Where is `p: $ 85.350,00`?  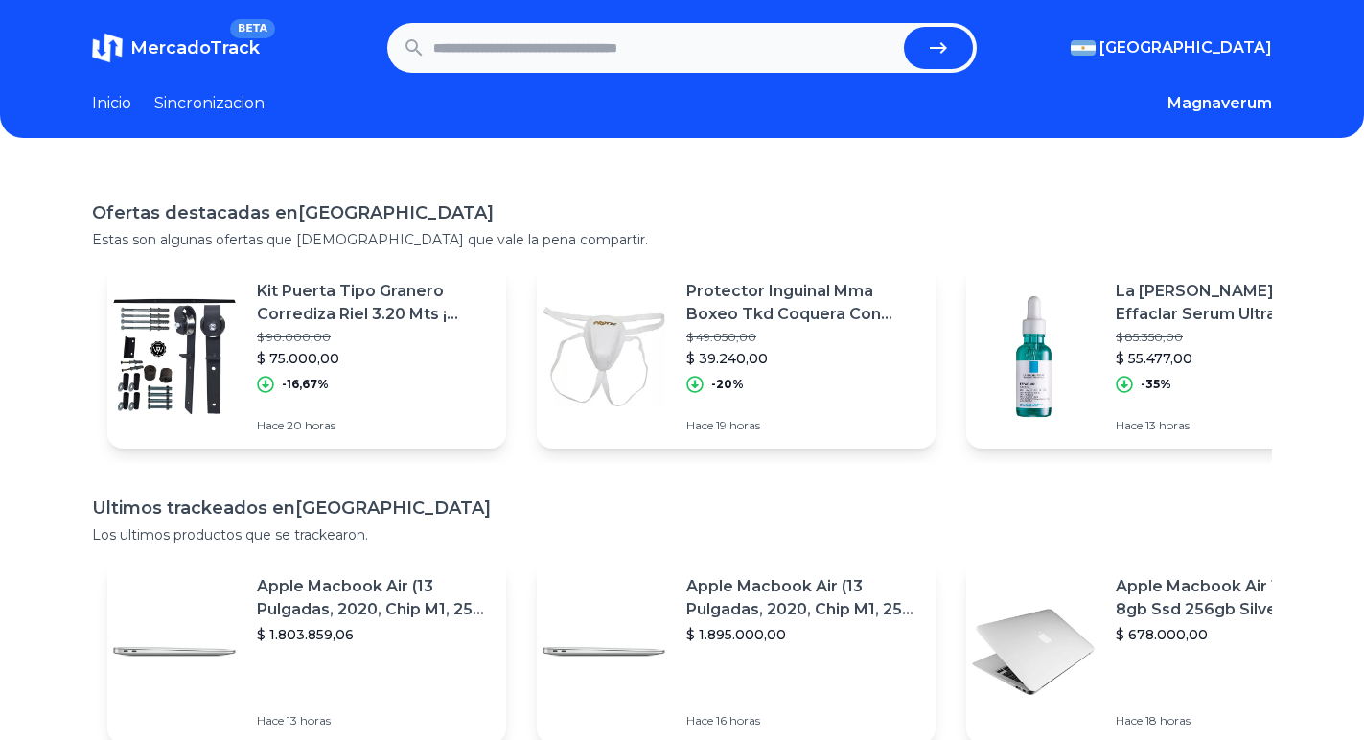 p: $ 85.350,00 is located at coordinates (1233, 337).